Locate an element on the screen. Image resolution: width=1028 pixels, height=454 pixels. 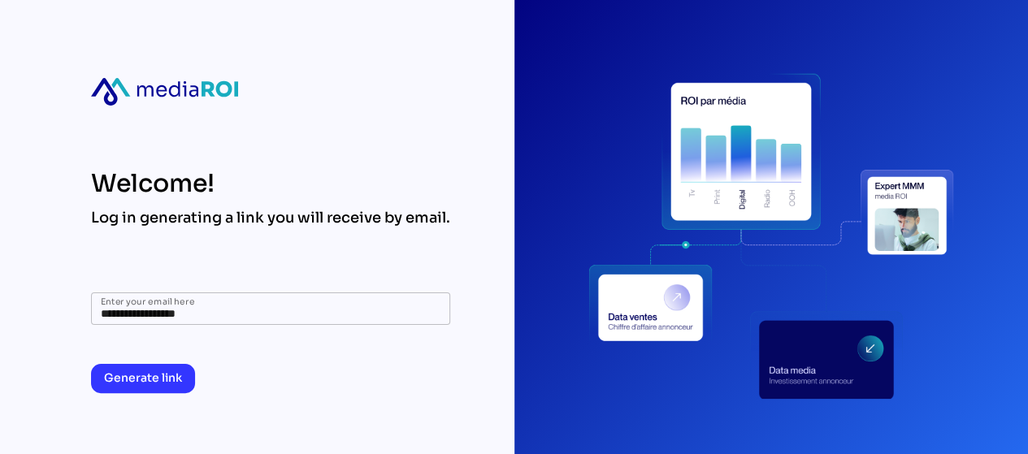
input: Enter your email here is located at coordinates (271, 309).